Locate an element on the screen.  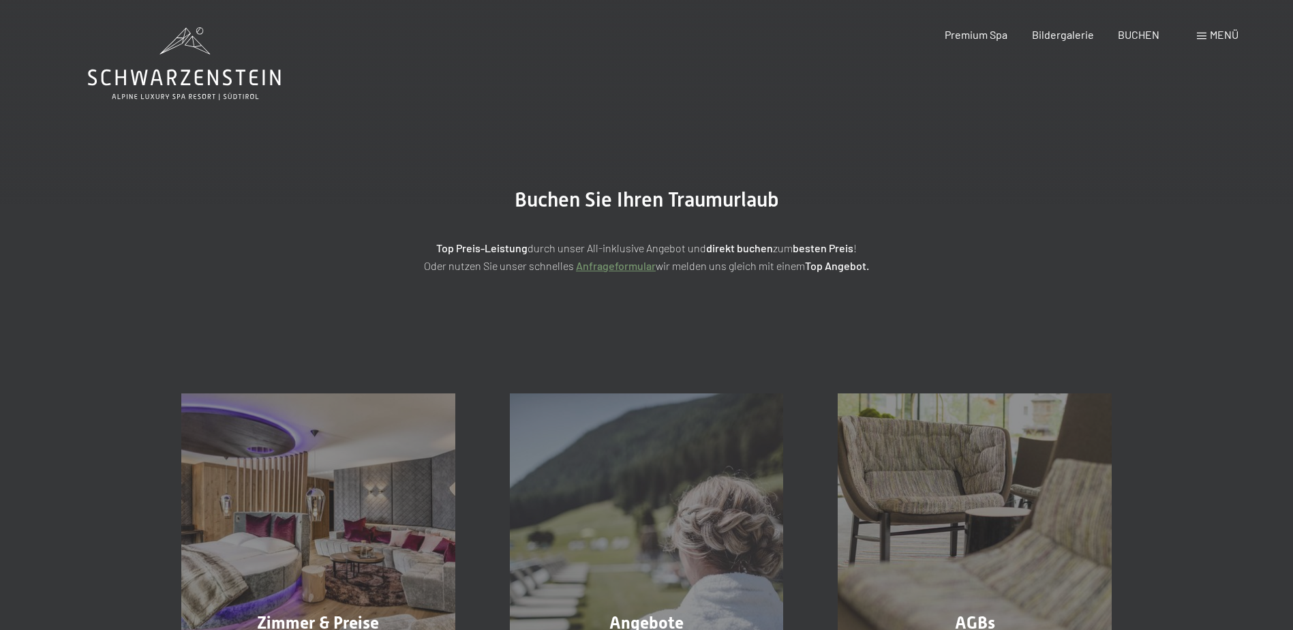
span: Menü is located at coordinates (1224, 34).